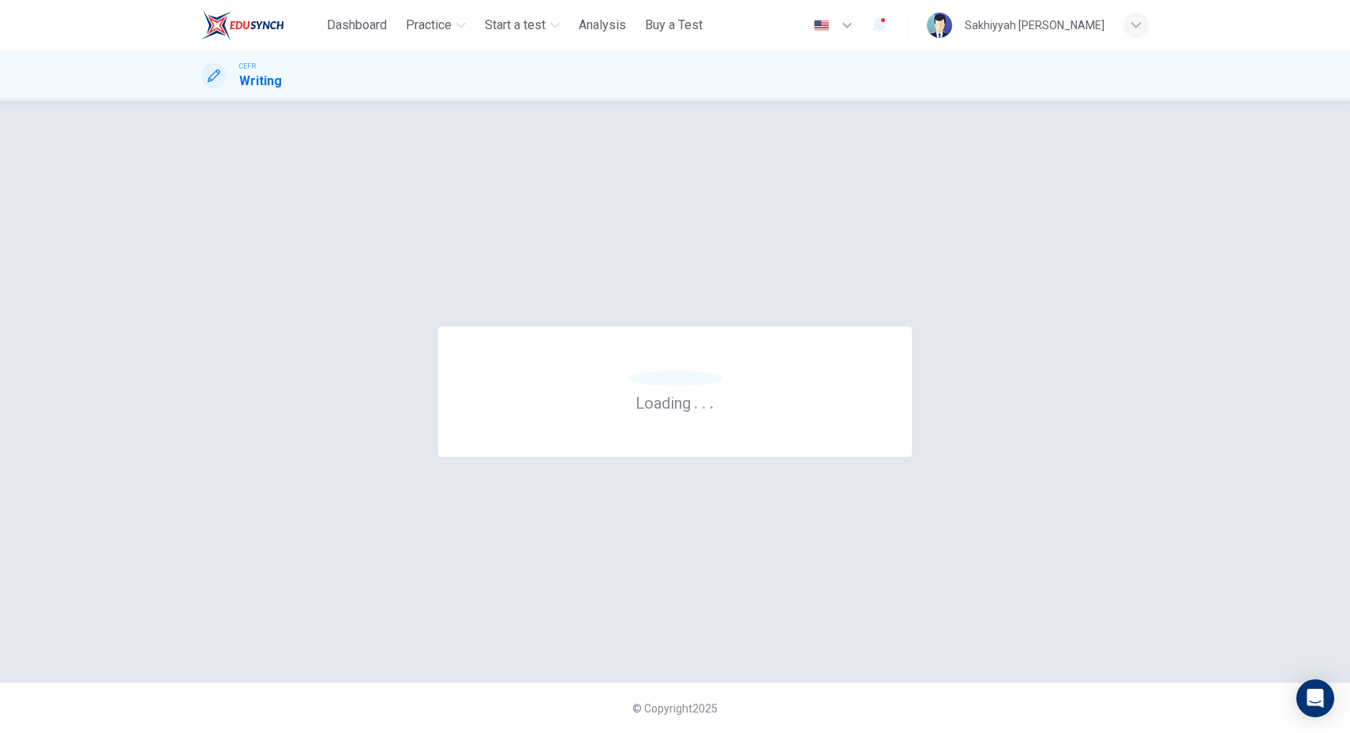  Describe the element at coordinates (673, 25) in the screenshot. I see `button: Buy a Test` at that location.